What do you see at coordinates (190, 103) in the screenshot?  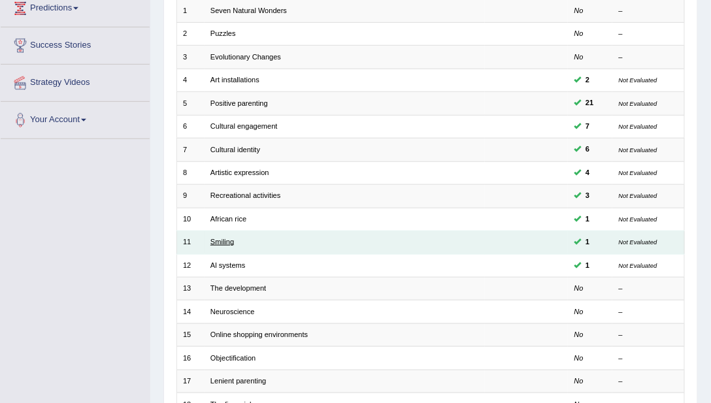 I see `td: 5` at bounding box center [190, 103].